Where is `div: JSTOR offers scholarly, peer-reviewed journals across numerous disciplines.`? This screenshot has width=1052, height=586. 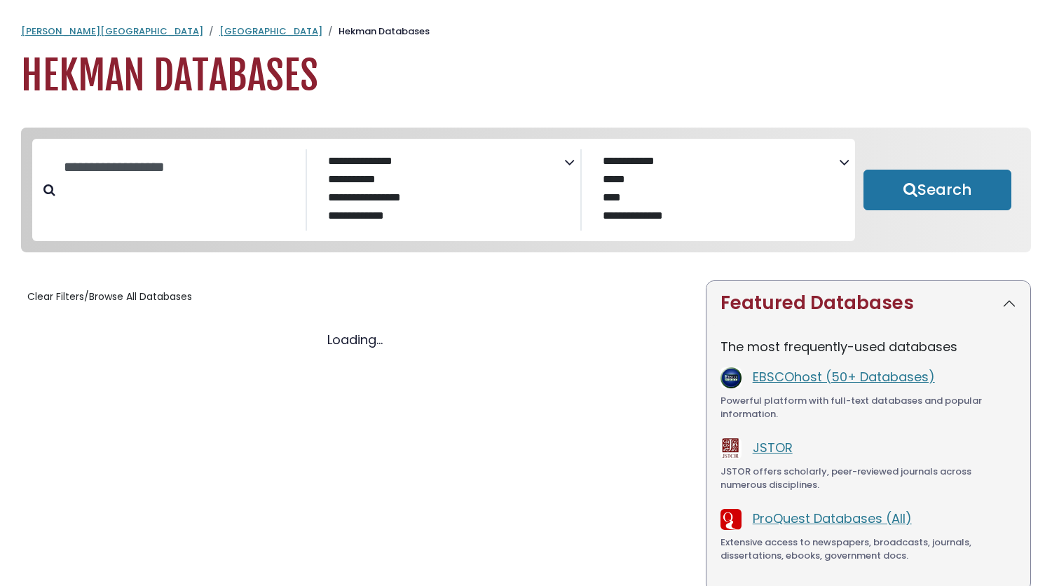 div: JSTOR offers scholarly, peer-reviewed journals across numerous disciplines. is located at coordinates (868, 478).